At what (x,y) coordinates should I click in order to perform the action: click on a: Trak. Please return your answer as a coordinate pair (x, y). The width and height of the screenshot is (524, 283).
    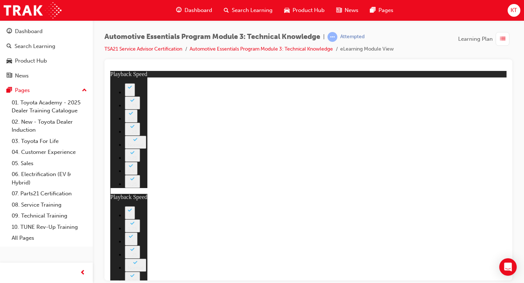
    Looking at the image, I should click on (32, 10).